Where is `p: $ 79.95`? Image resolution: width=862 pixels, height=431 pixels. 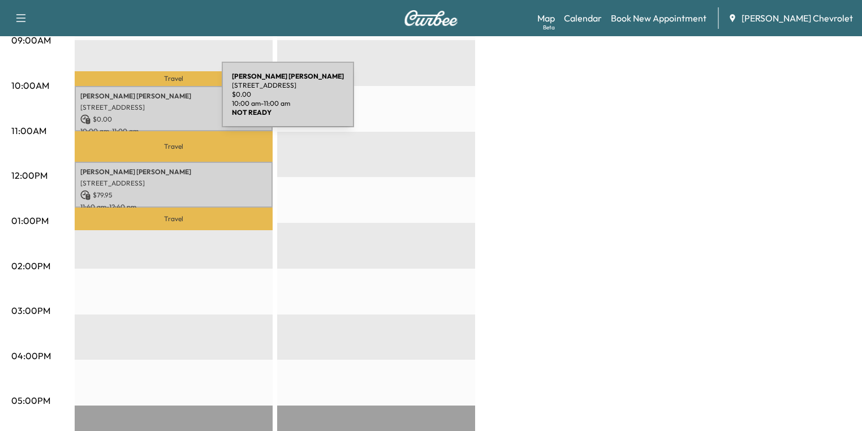
p: $ 79.95 is located at coordinates (174, 195).